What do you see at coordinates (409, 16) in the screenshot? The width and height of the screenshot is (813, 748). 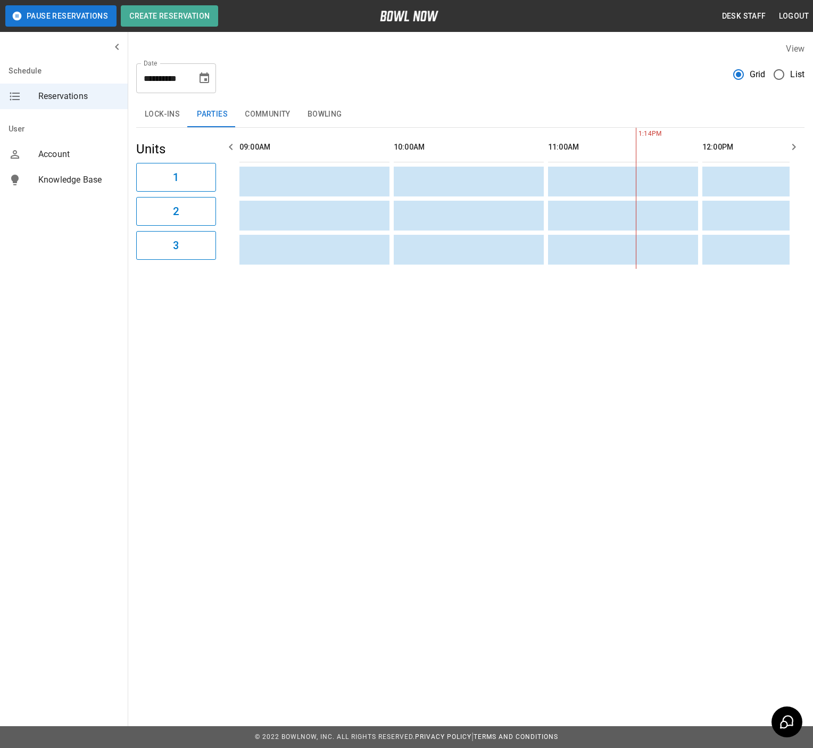 I see `img: logo` at bounding box center [409, 16].